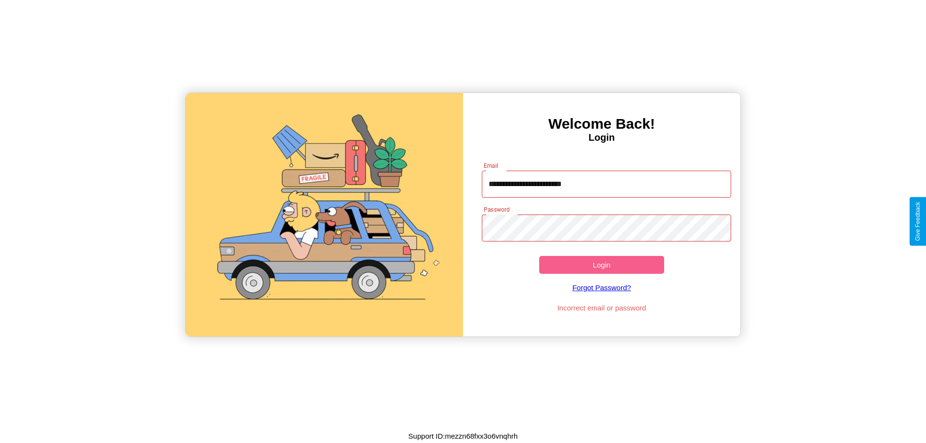 The width and height of the screenshot is (926, 443). What do you see at coordinates (601, 124) in the screenshot?
I see `h3: Welcome Back!` at bounding box center [601, 124].